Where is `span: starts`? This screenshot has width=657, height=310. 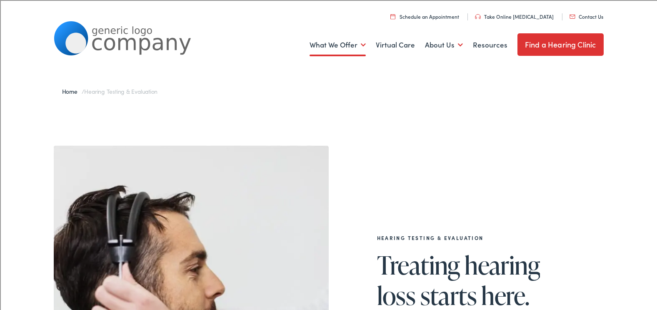 span: starts is located at coordinates (448, 295).